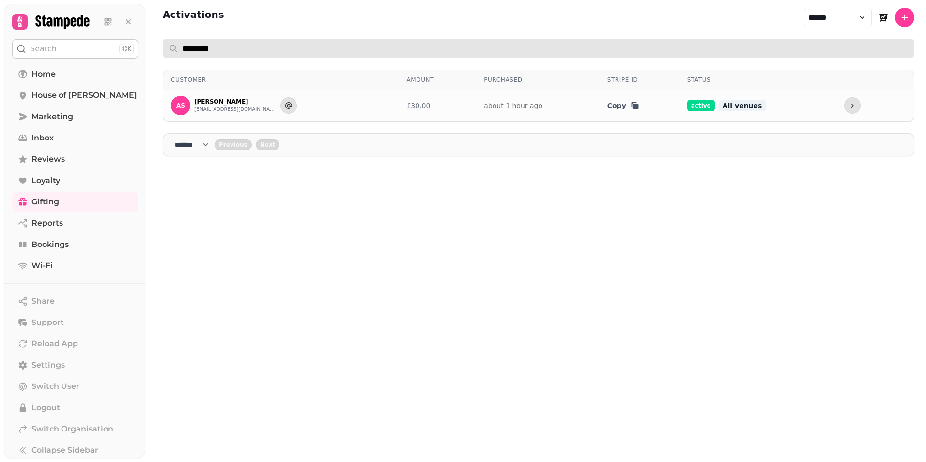  I want to click on span: Switch Organisation, so click(72, 429).